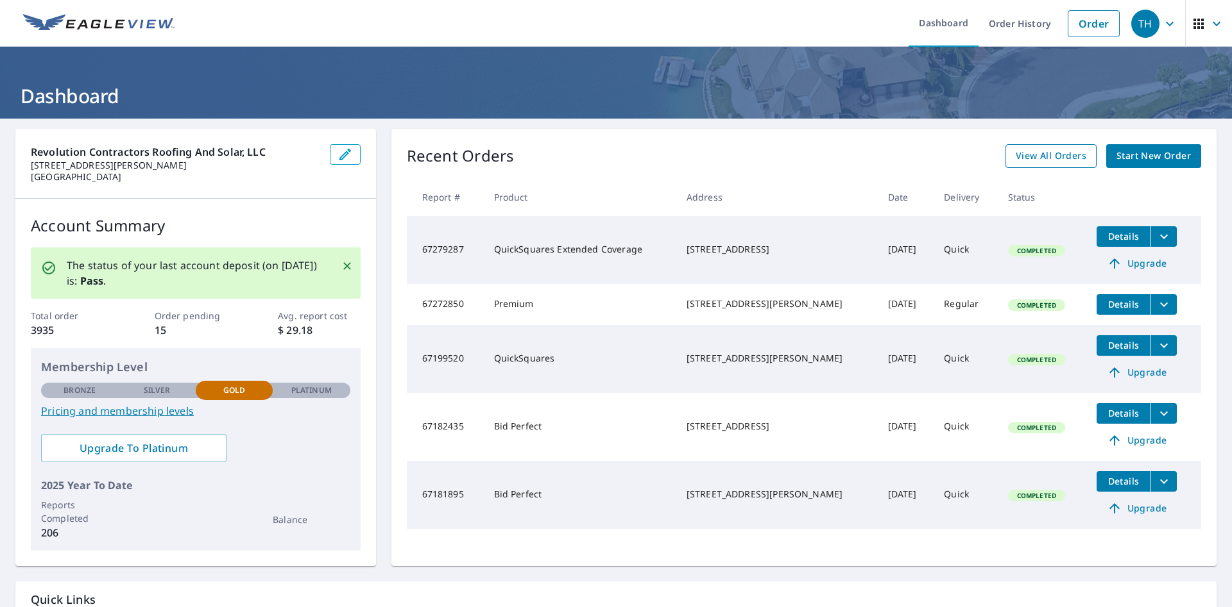 This screenshot has width=1232, height=607. Describe the element at coordinates (906, 197) in the screenshot. I see `th: Date` at that location.